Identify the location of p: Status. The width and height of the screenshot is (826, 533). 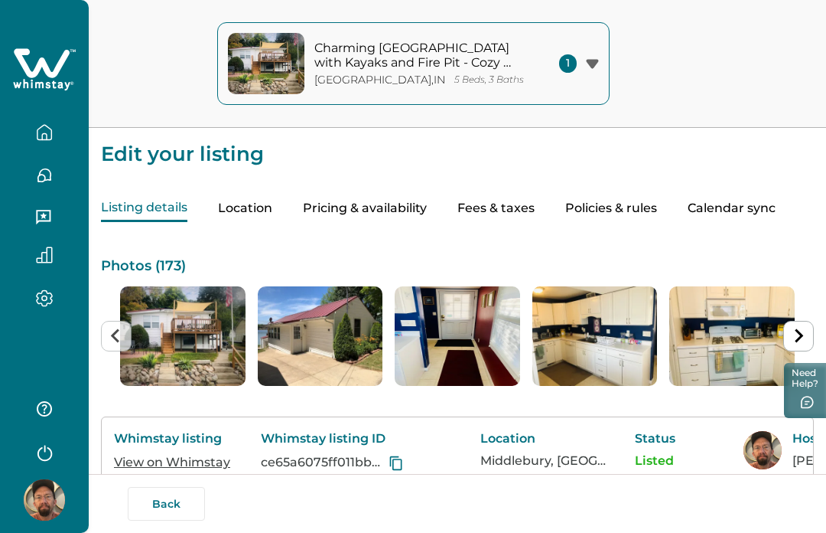
(677, 438).